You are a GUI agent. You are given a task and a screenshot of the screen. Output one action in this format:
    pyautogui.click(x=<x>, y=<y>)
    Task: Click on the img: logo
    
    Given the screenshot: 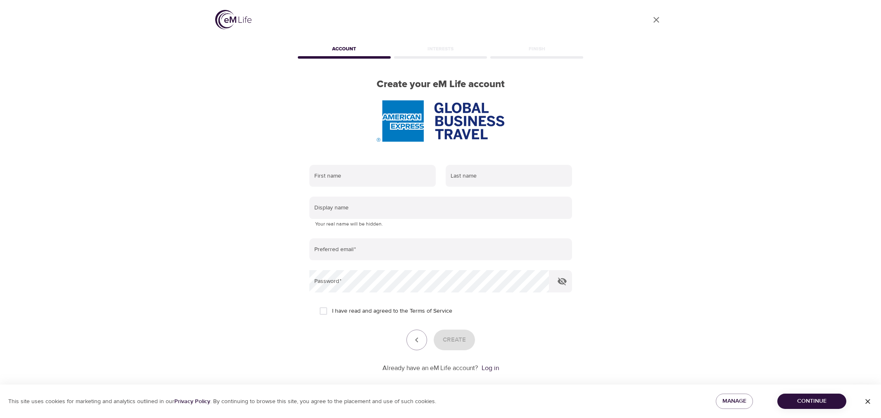 What is the action you would take?
    pyautogui.click(x=233, y=19)
    